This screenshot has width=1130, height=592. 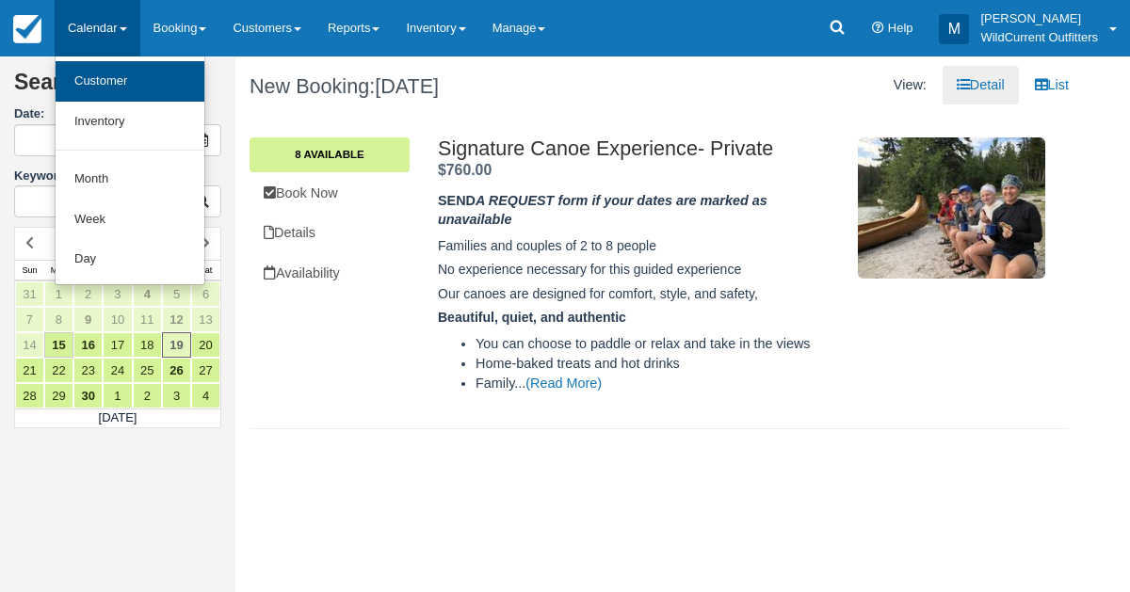 What do you see at coordinates (29, 319) in the screenshot?
I see `a: 7` at bounding box center [29, 319].